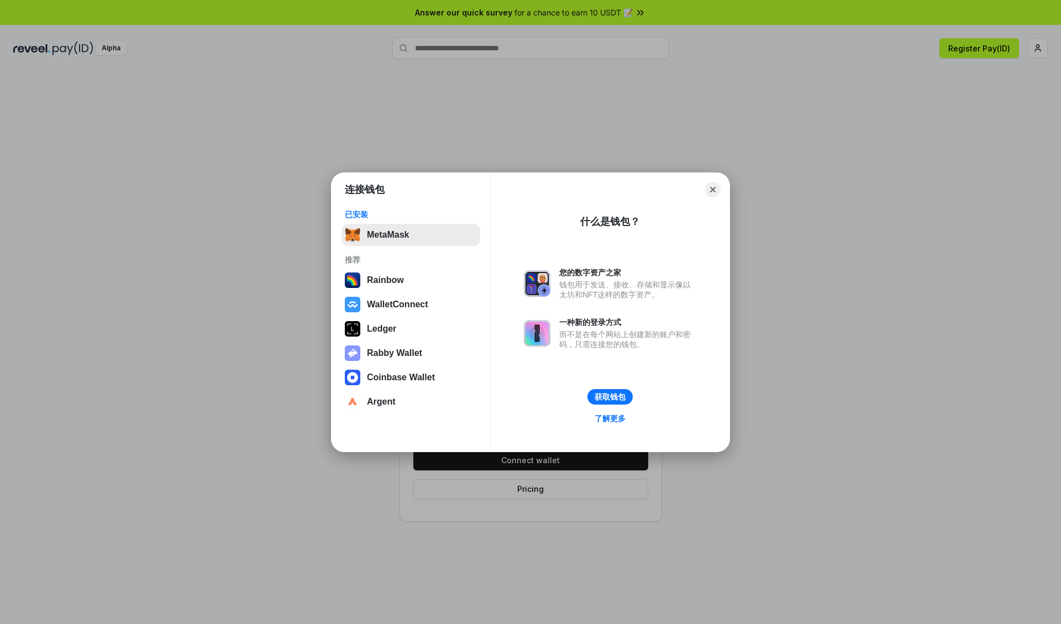  I want to click on div: Rabby Wallet, so click(395, 353).